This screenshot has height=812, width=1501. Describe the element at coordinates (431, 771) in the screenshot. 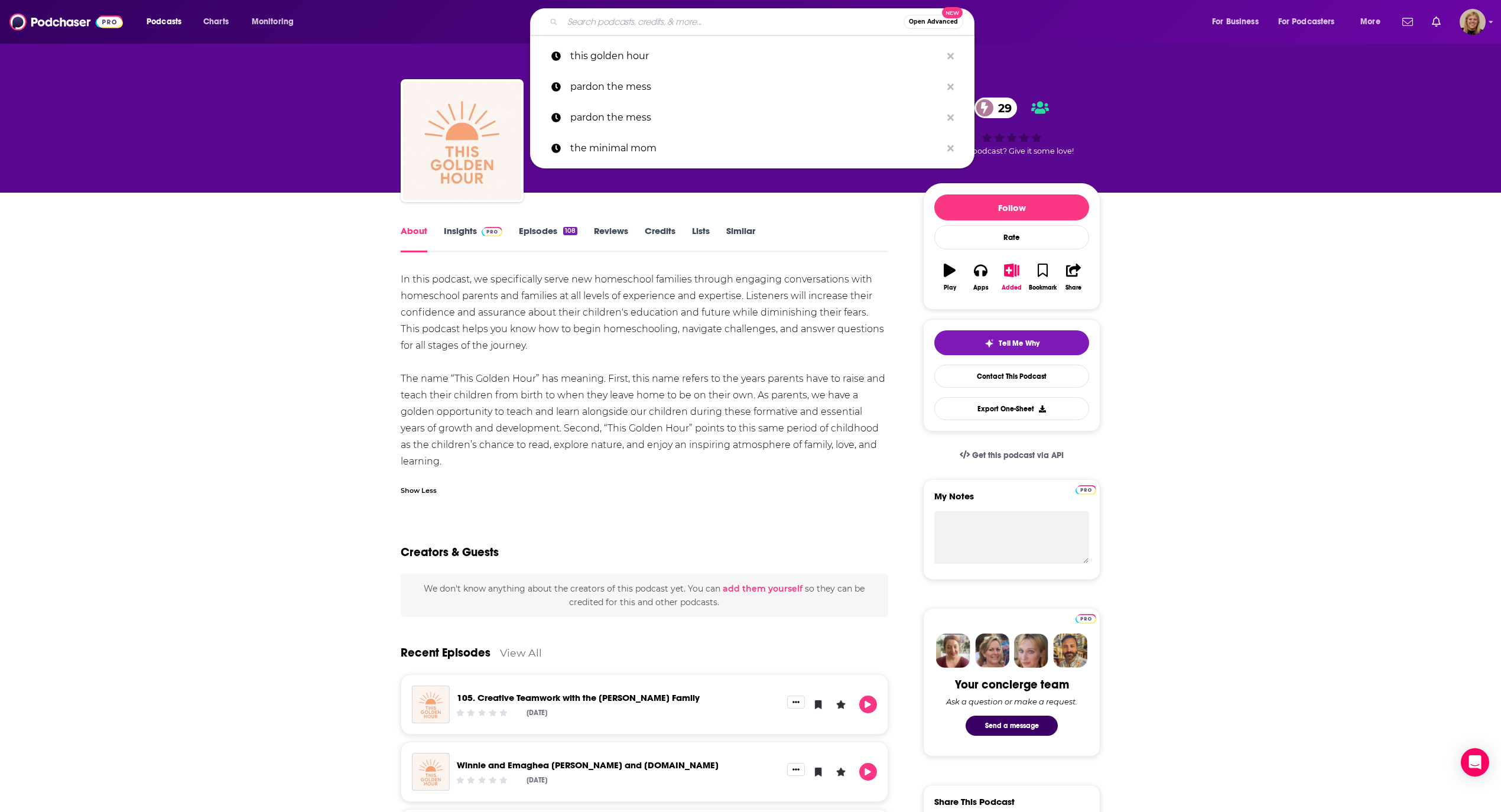

I see `img: Winnie and Emaghea Lau and cashsmartforlife.com` at that location.